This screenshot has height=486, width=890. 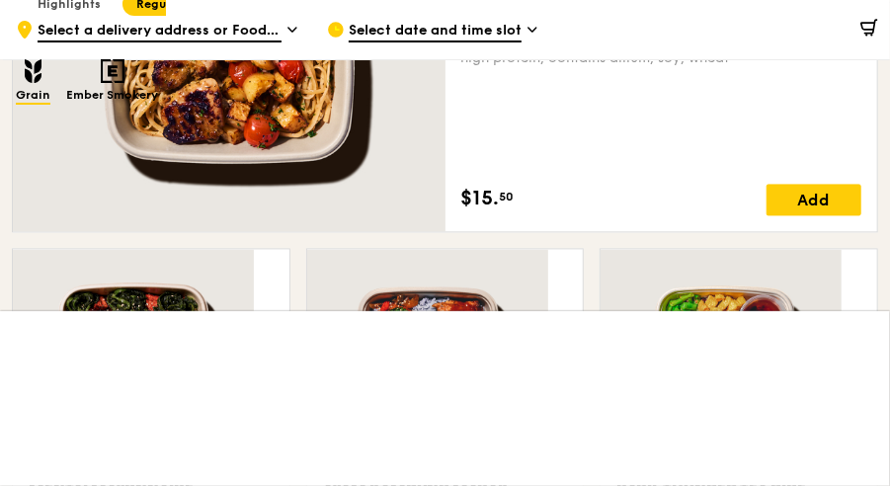 I want to click on span: Ember Smokery, so click(x=112, y=96).